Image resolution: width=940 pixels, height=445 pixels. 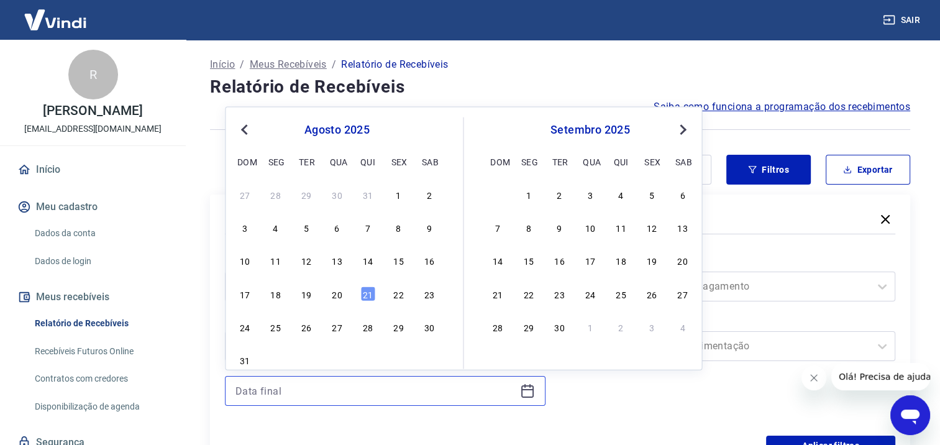 What do you see at coordinates (337, 327) in the screenshot?
I see `div: Choose quarta-feira, 27 de agosto de 2025` at bounding box center [337, 327].